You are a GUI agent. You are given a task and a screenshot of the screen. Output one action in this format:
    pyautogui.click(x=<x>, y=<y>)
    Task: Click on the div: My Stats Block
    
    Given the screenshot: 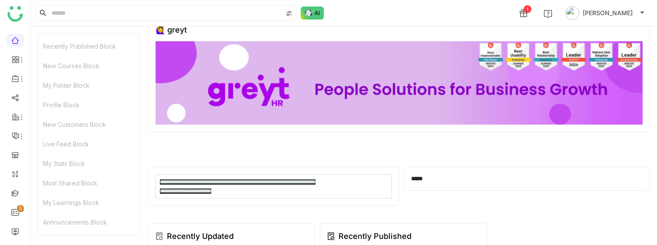 What is the action you would take?
    pyautogui.click(x=88, y=163)
    